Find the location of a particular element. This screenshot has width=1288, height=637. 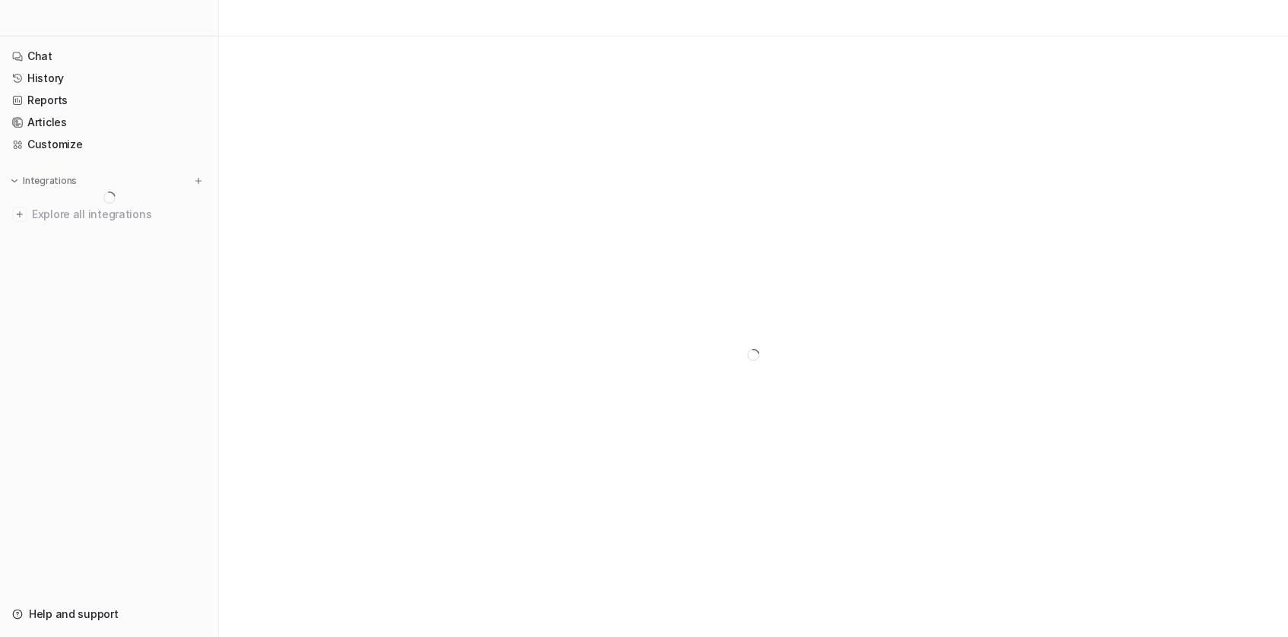

img: menu_add.svg is located at coordinates (198, 181).